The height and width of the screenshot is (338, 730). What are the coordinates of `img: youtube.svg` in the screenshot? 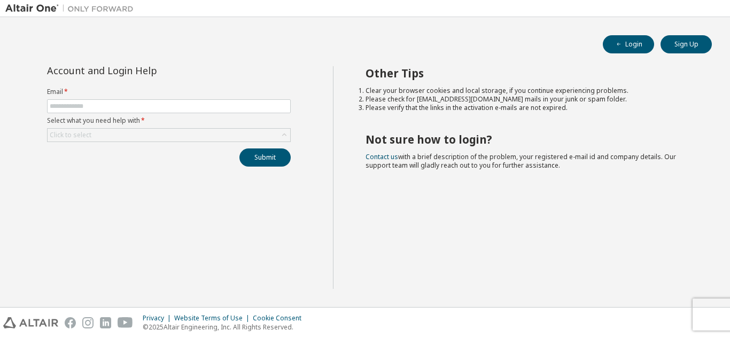 It's located at (125, 323).